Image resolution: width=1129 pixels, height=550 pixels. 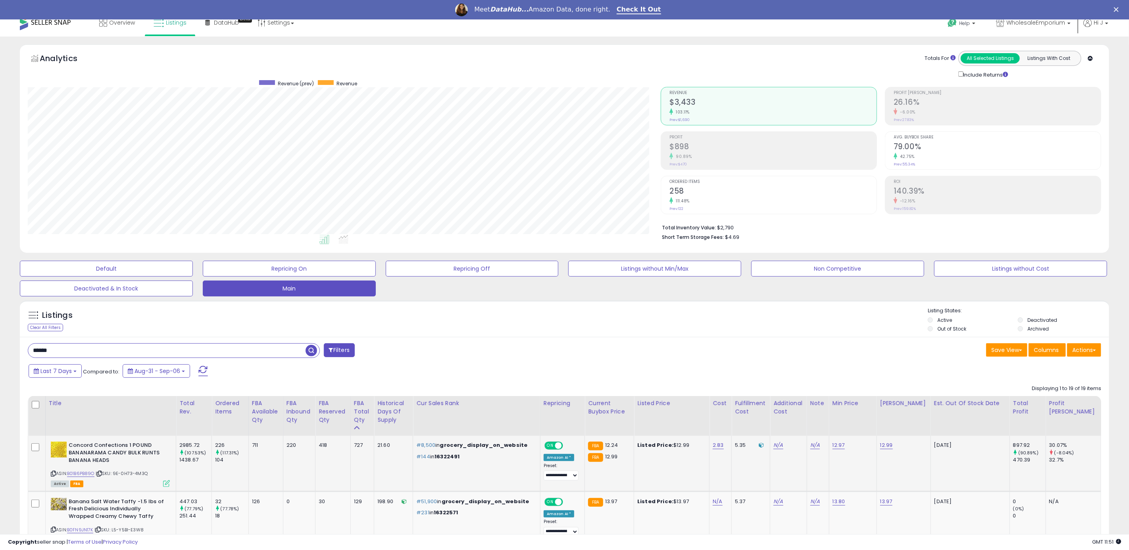 I want to click on button: Repricing On, so click(x=289, y=269).